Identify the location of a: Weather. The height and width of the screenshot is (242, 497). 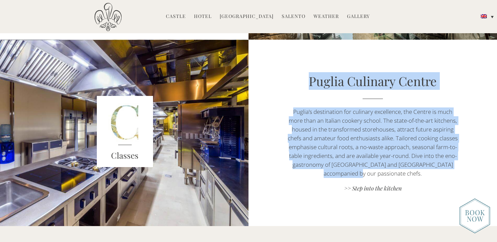
(326, 17).